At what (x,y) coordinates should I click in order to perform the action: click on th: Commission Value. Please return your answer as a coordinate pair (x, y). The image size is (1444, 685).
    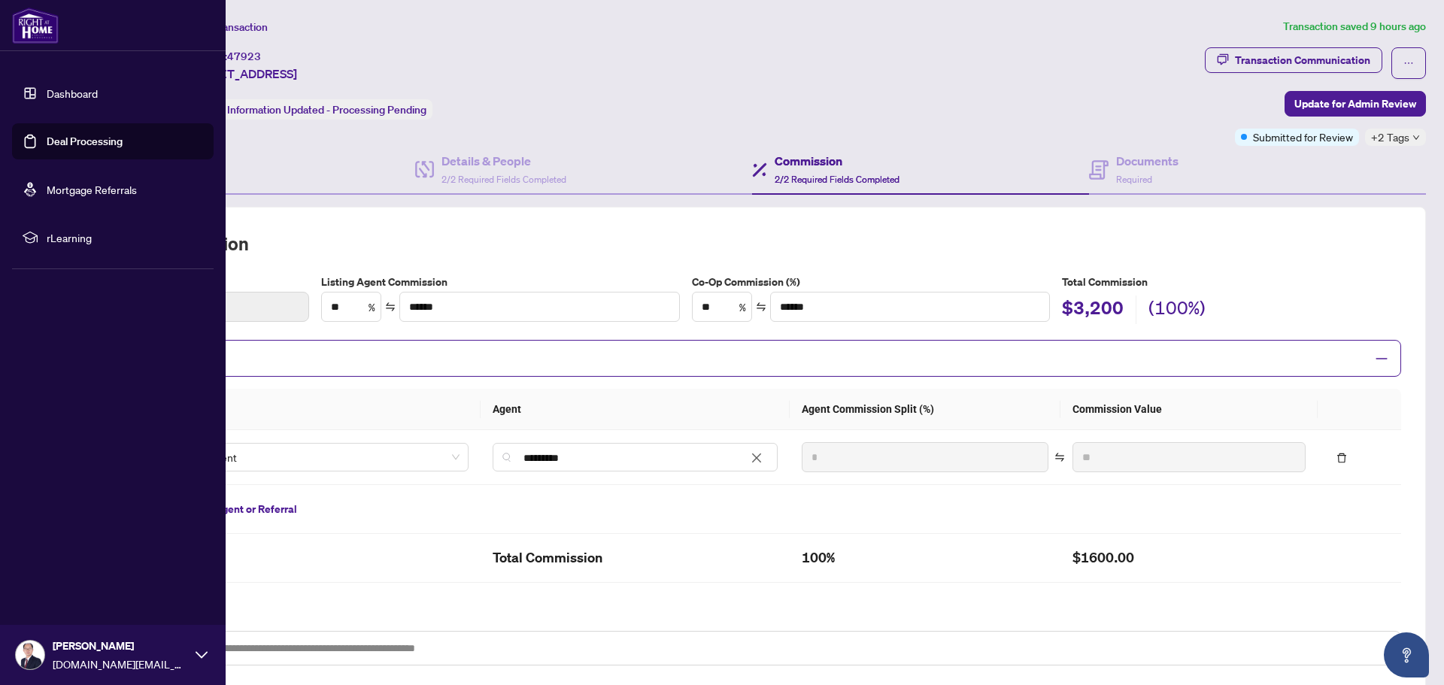
    Looking at the image, I should click on (1189, 409).